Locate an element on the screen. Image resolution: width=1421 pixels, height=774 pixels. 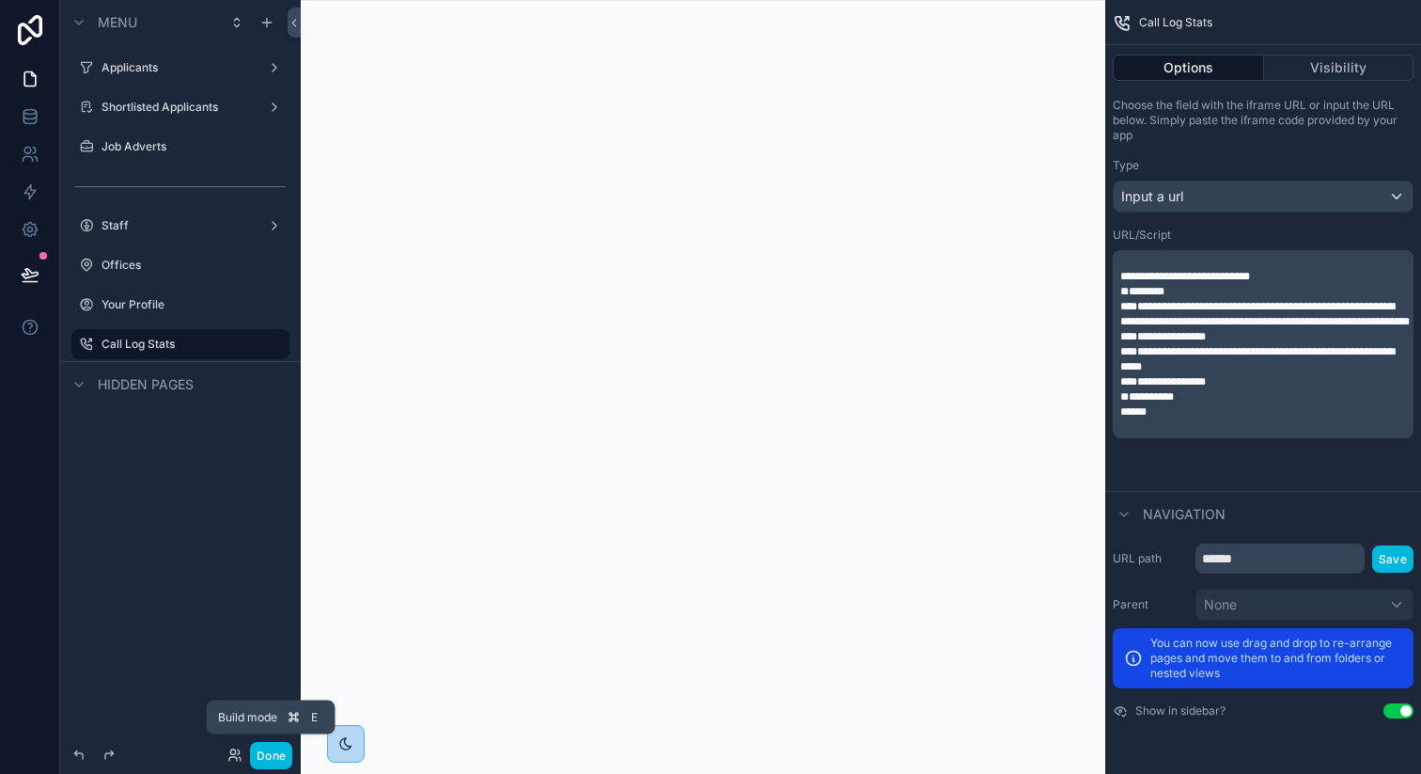
label: Call Log Stats is located at coordinates (190, 344).